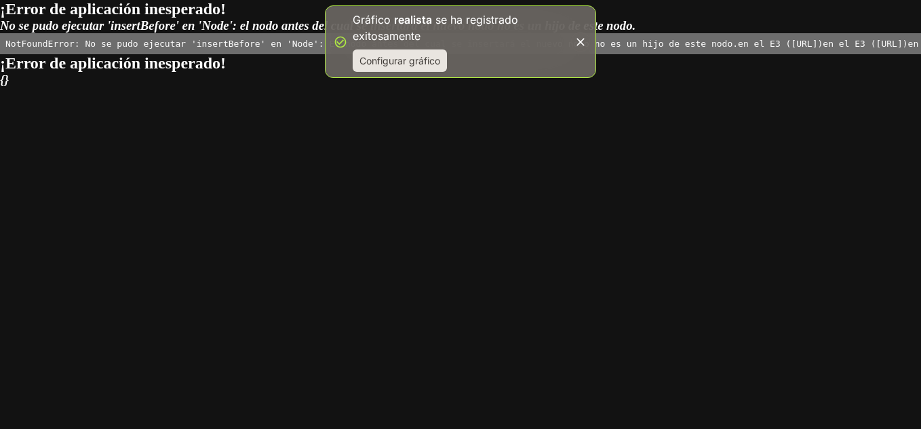 This screenshot has width=921, height=429. I want to click on button: Configurar gráfico, so click(400, 60).